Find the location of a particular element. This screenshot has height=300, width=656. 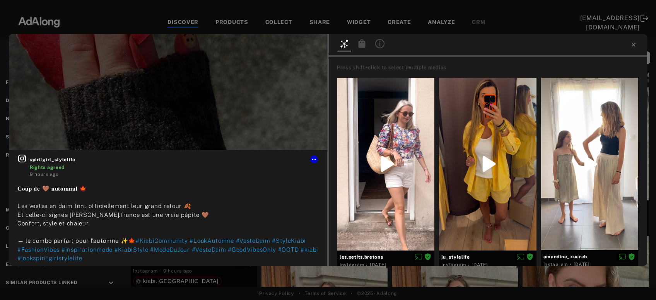

span: #ModeDuJour is located at coordinates (170, 250).